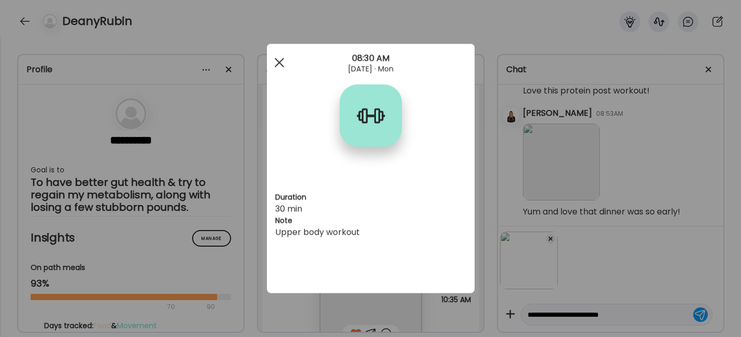  Describe the element at coordinates (371, 197) in the screenshot. I see `h3: Duration` at that location.